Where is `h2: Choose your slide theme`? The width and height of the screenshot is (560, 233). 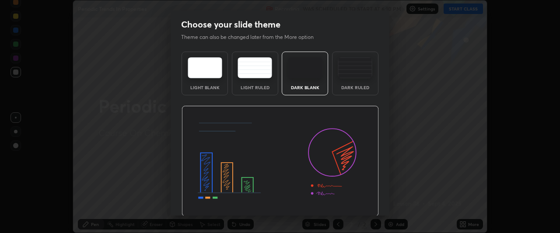
h2: Choose your slide theme is located at coordinates (231, 25).